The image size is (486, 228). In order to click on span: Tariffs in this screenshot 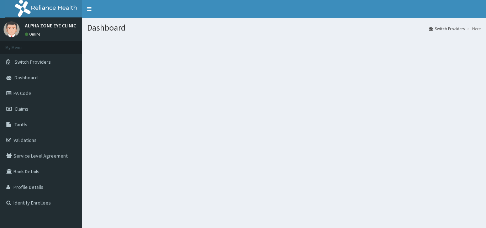, I will do `click(21, 125)`.